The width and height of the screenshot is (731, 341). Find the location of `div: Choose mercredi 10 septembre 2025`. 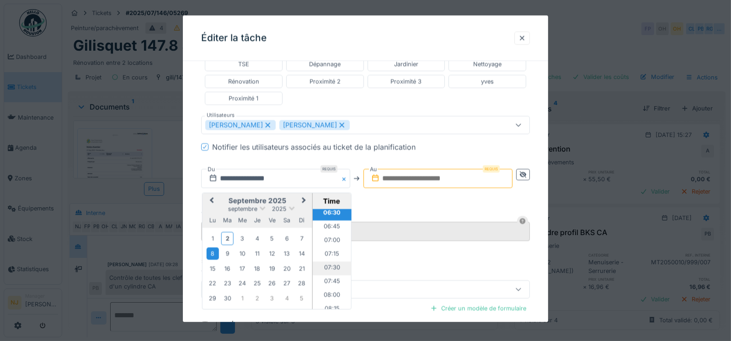

div: Choose mercredi 10 septembre 2025 is located at coordinates (242, 254).